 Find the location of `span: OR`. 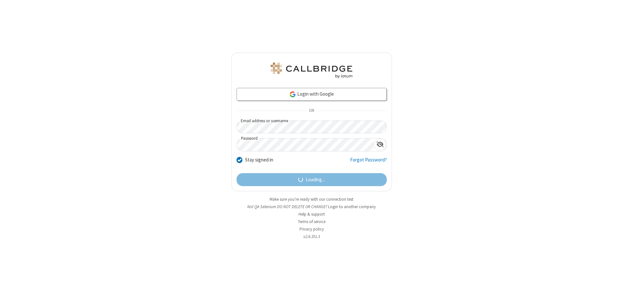

span: OR is located at coordinates (311, 111).